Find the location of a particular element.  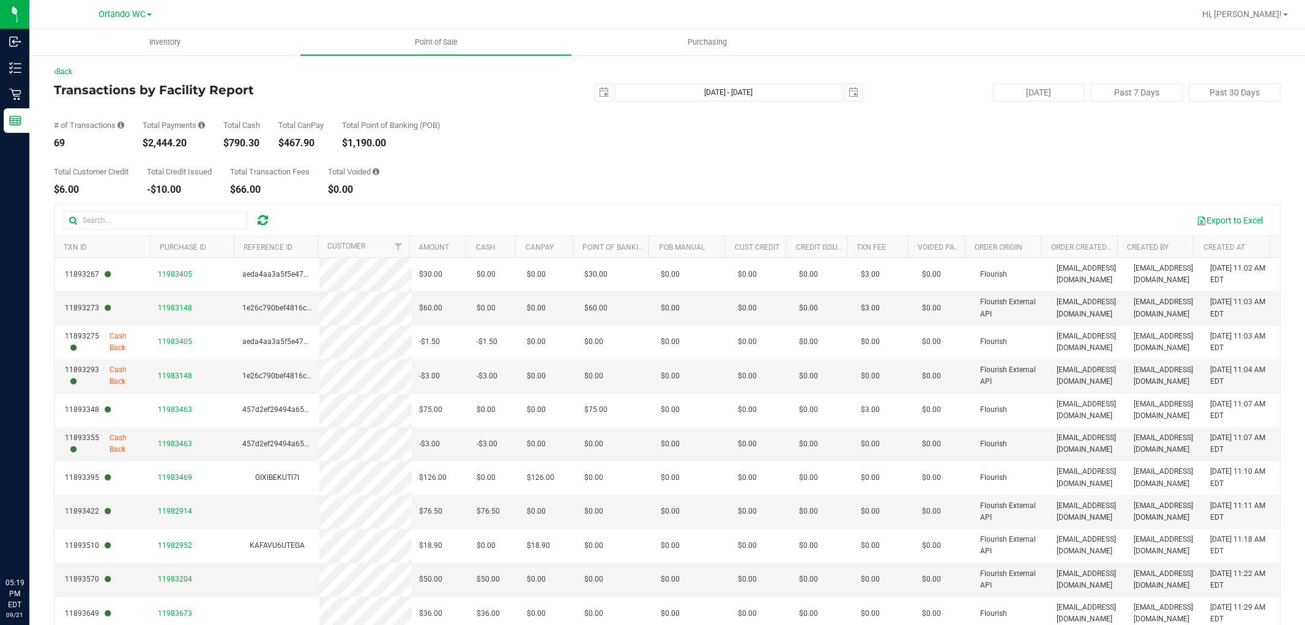

span: 11982952 is located at coordinates (175, 545).